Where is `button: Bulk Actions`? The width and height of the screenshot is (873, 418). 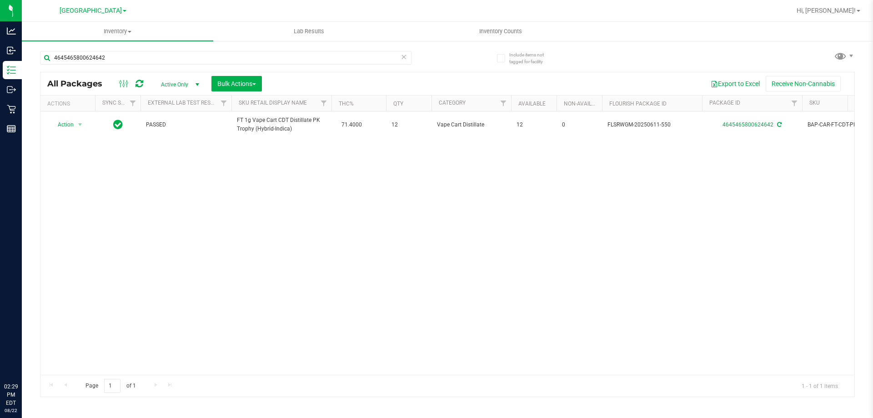 button: Bulk Actions is located at coordinates (236, 84).